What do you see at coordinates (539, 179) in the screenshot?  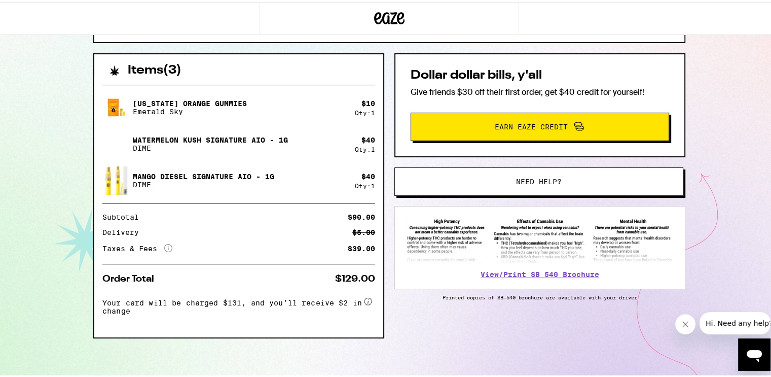 I see `button: Need help?` at bounding box center [539, 179].